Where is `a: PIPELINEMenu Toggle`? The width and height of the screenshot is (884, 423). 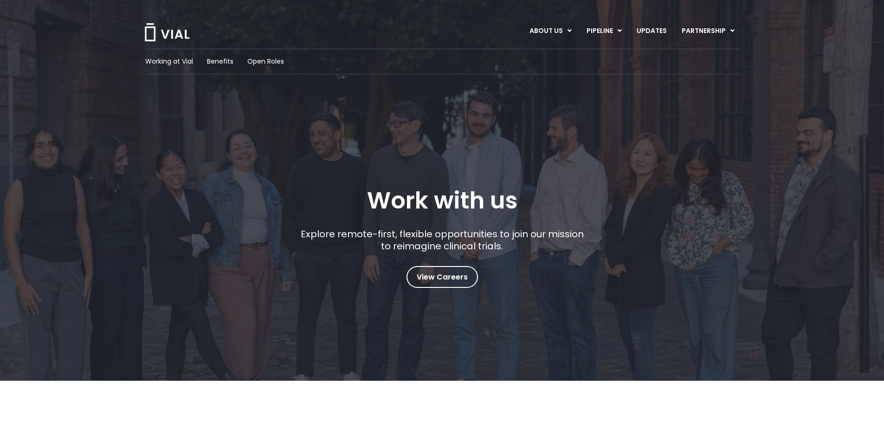
a: PIPELINEMenu Toggle is located at coordinates (603, 31).